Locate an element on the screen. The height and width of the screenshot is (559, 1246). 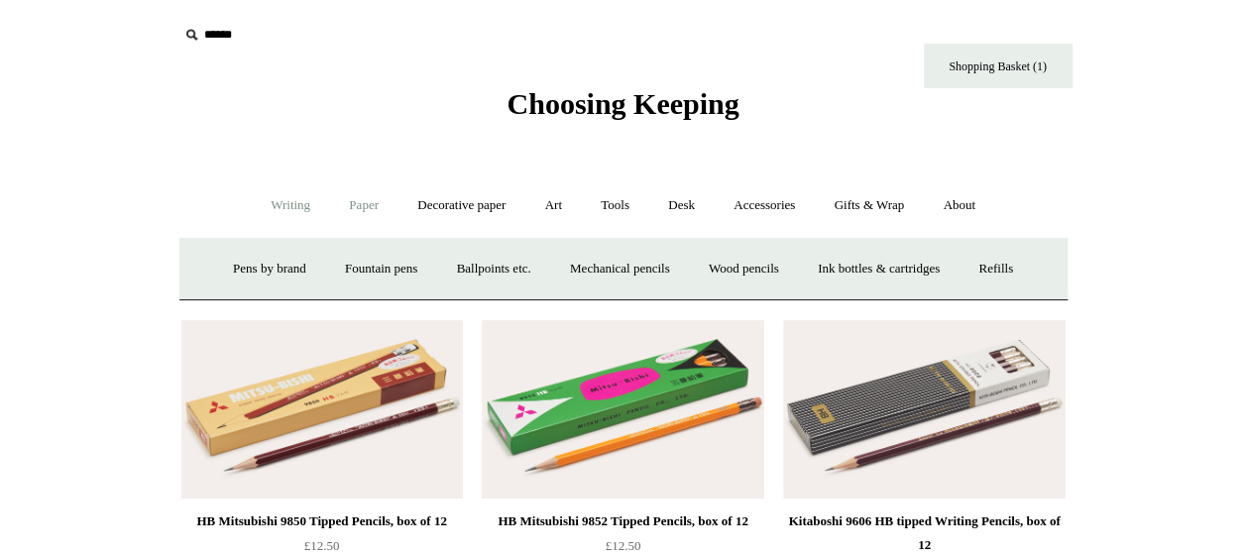
a: Shopping Basket (1) is located at coordinates (998, 65).